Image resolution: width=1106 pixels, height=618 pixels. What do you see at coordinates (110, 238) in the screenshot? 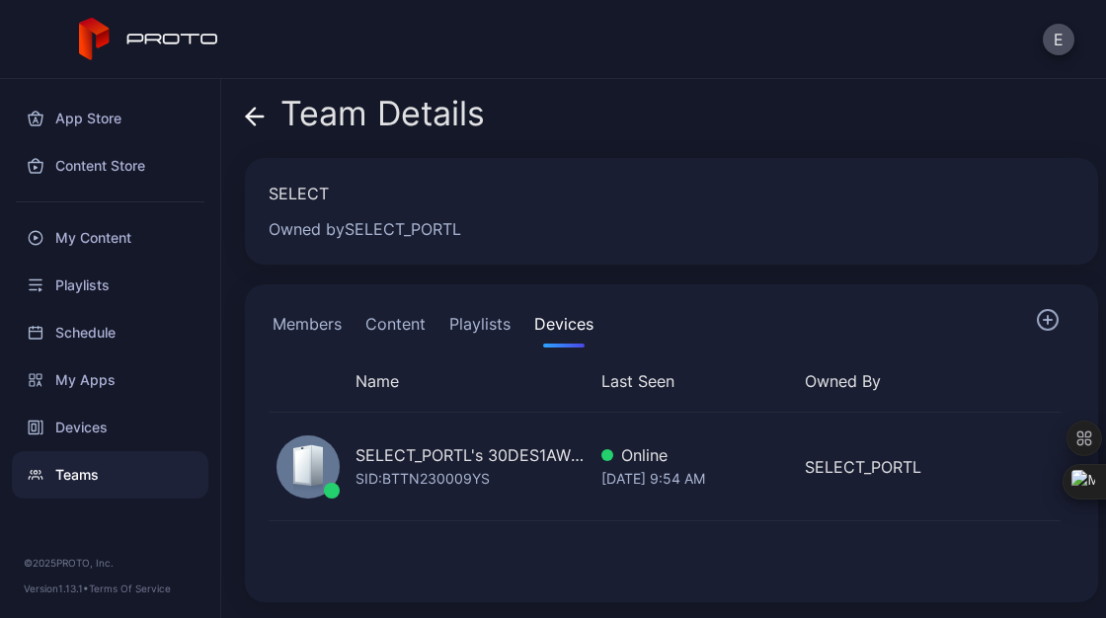
I see `a: My Content` at bounding box center [110, 238].